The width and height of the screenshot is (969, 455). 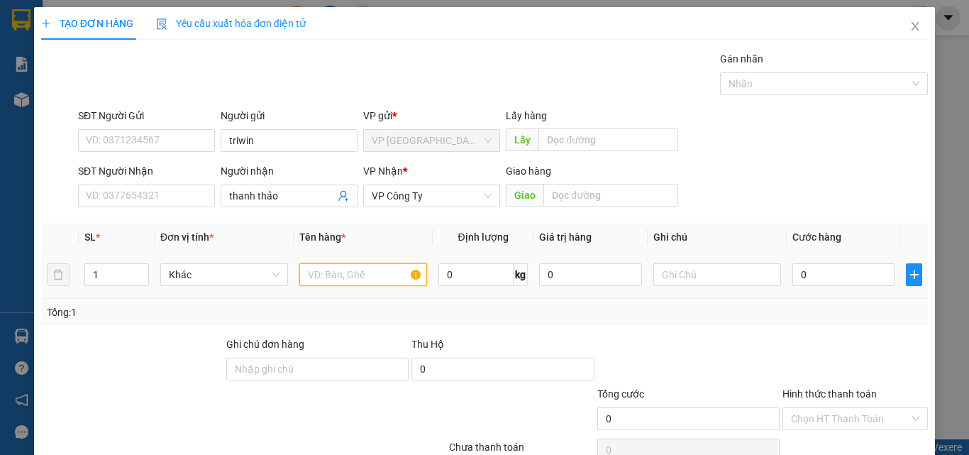 I want to click on span: SL, so click(x=90, y=237).